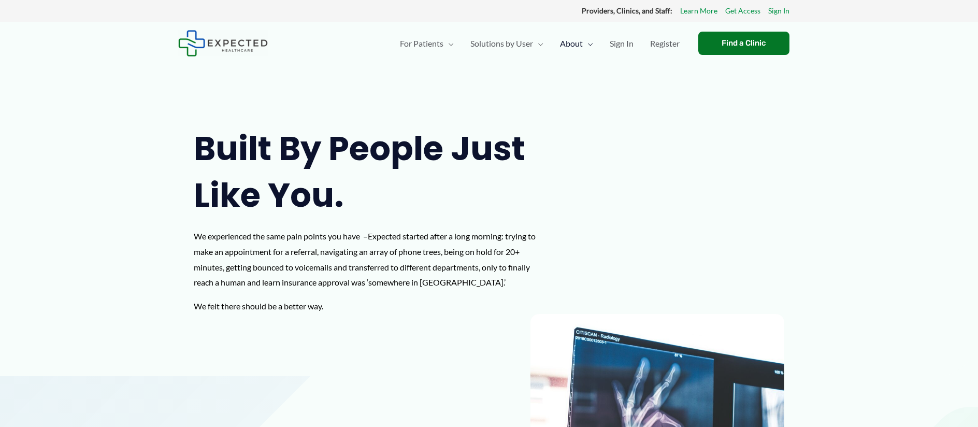 The image size is (978, 427). Describe the element at coordinates (699, 11) in the screenshot. I see `a: Learn More` at that location.